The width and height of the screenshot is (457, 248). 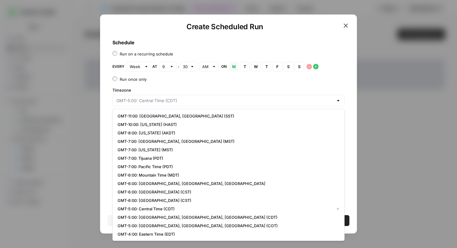 I want to click on span: GMT-7:00: Pacific Time (PDT), so click(x=227, y=167).